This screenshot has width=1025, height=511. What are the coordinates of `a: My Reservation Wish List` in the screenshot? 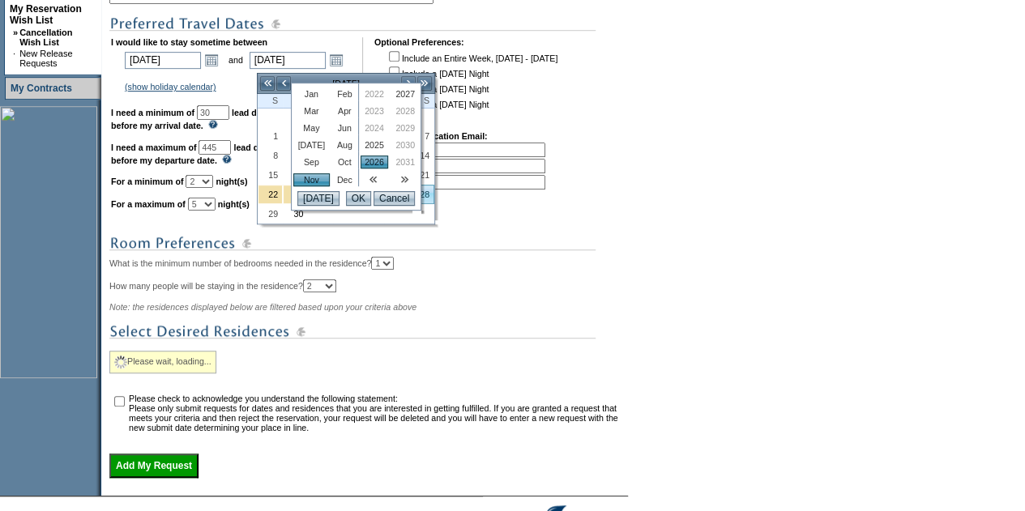 It's located at (45, 15).